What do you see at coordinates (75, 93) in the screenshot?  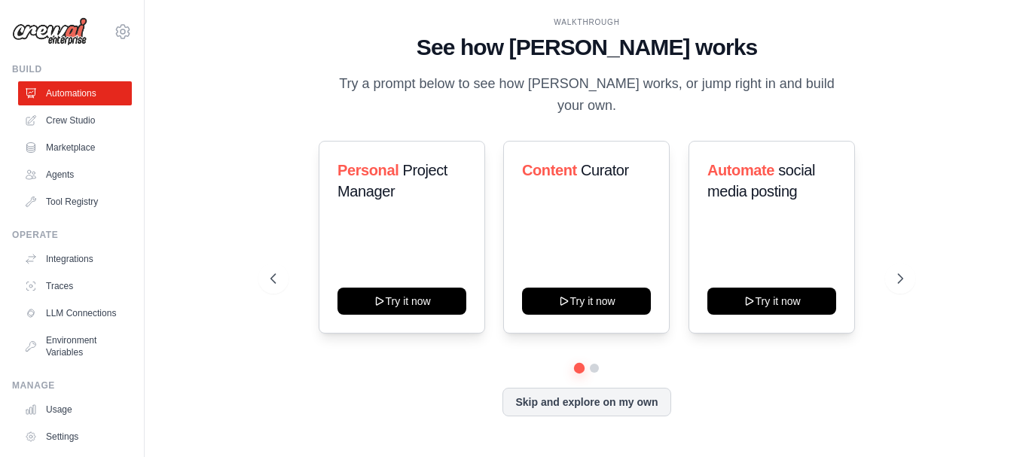 I see `a: Automations` at bounding box center [75, 93].